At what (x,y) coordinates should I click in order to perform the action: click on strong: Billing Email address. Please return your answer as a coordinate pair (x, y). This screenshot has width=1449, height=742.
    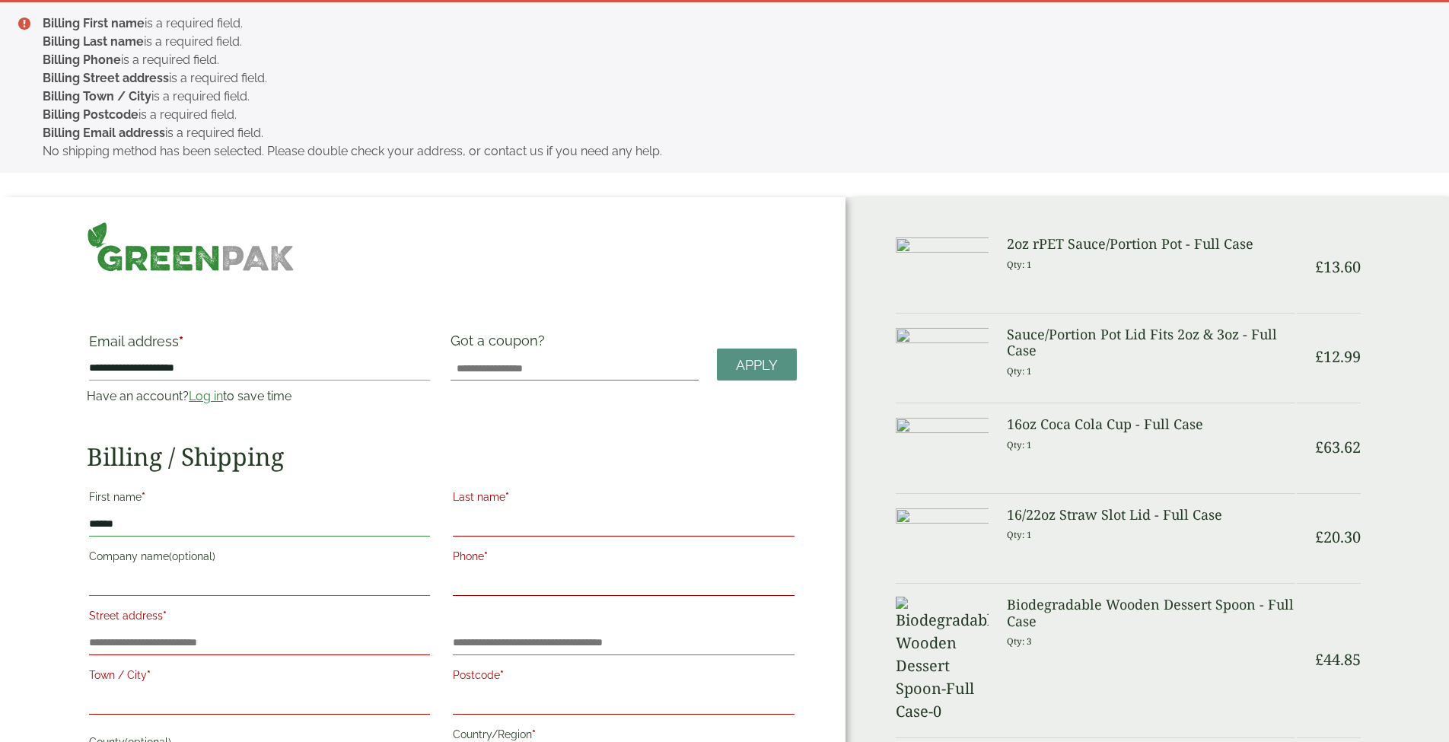
    Looking at the image, I should click on (103, 132).